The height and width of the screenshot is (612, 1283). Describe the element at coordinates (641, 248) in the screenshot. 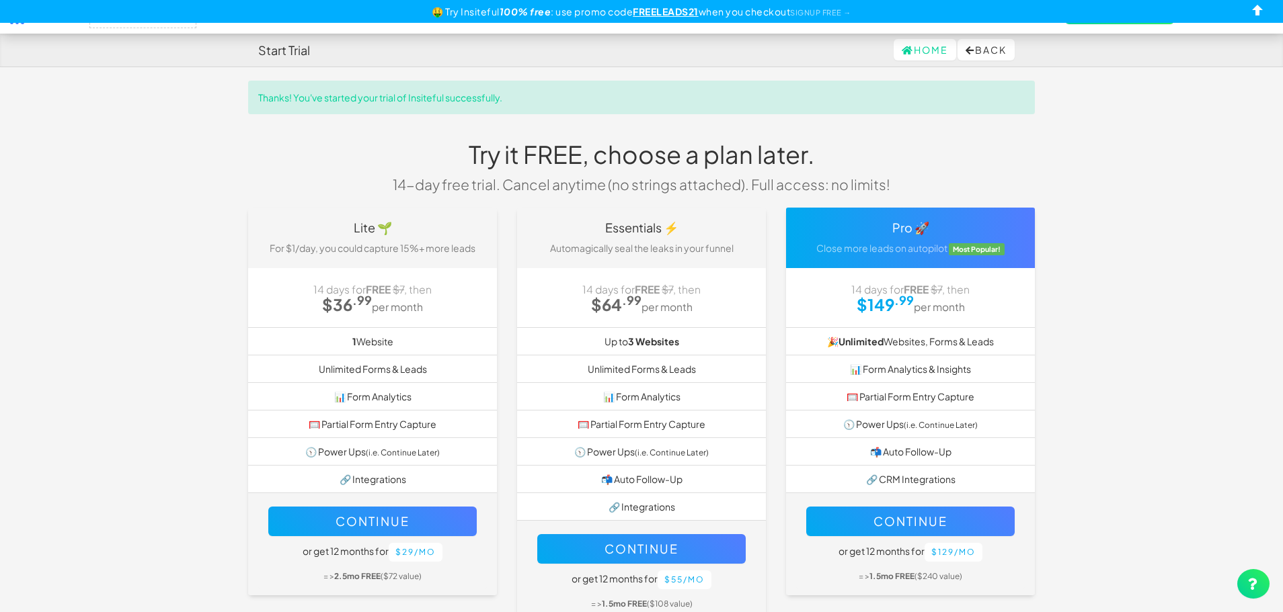

I see `p: Automagically seal the leaks in your funnel` at that location.